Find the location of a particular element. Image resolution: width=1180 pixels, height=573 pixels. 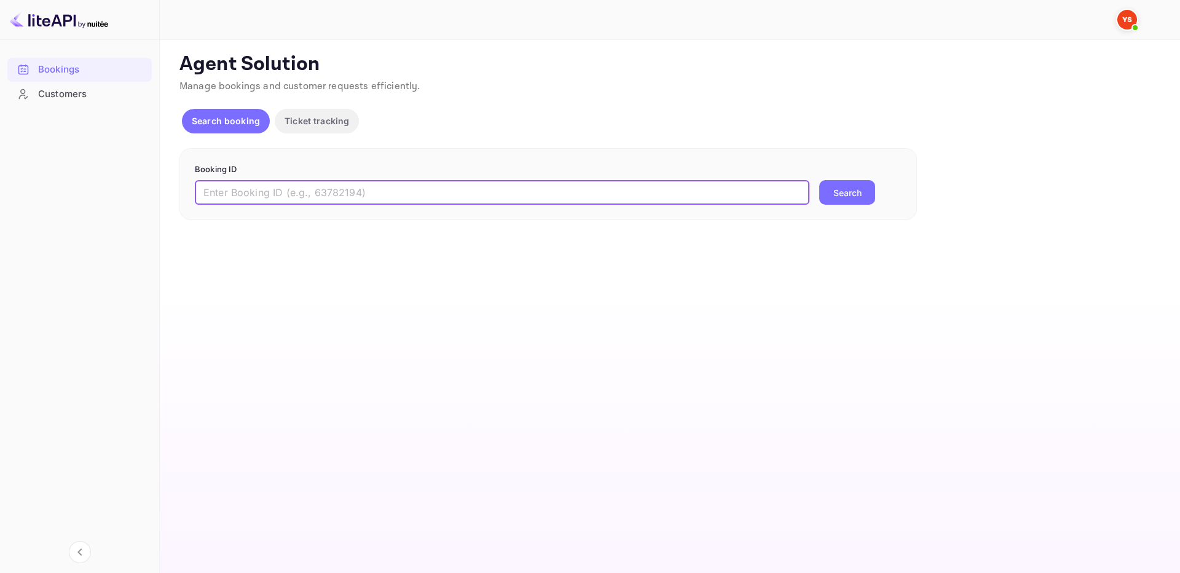

p: Agent Solution is located at coordinates (668, 65).